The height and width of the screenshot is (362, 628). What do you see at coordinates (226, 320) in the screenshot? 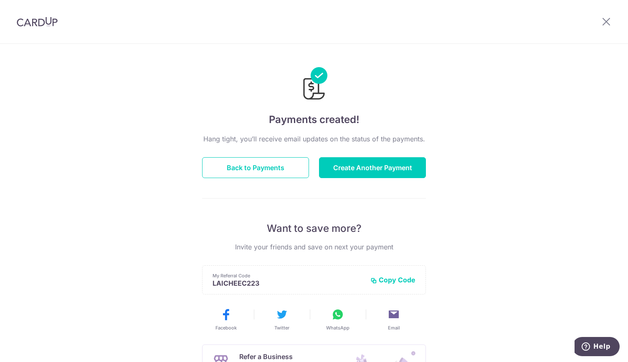
I see `button: Facebook` at bounding box center [226, 320].